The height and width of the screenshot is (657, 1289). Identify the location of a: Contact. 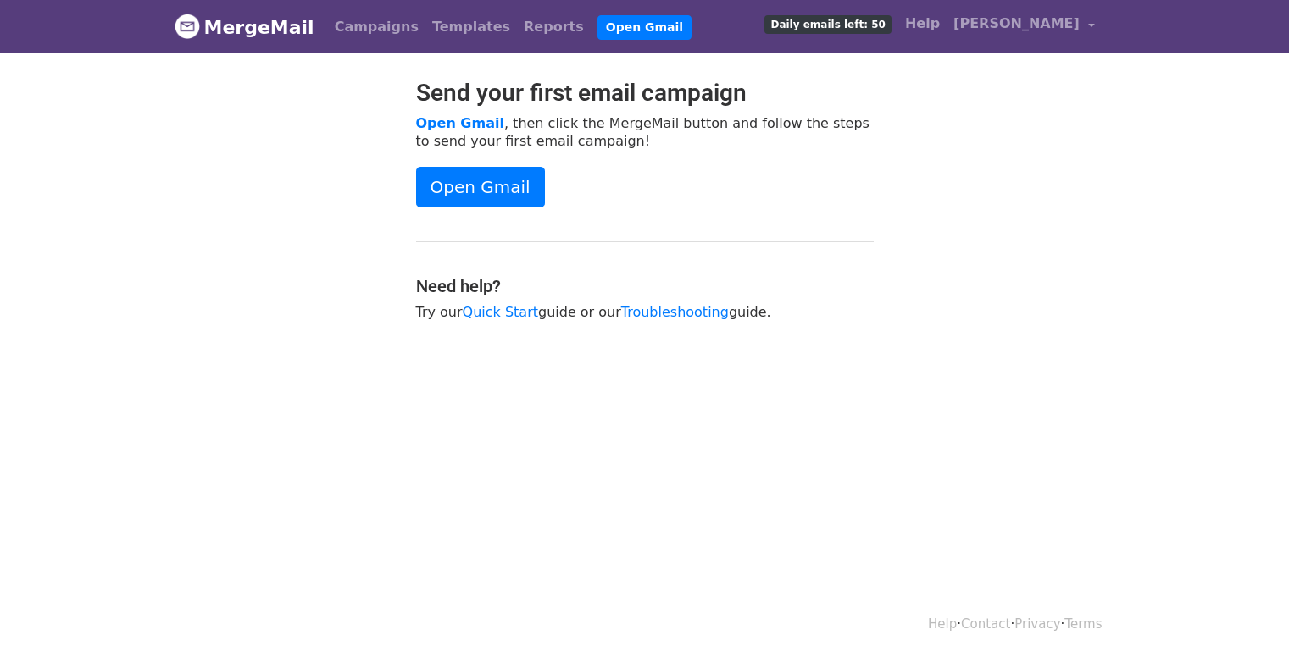
(985, 624).